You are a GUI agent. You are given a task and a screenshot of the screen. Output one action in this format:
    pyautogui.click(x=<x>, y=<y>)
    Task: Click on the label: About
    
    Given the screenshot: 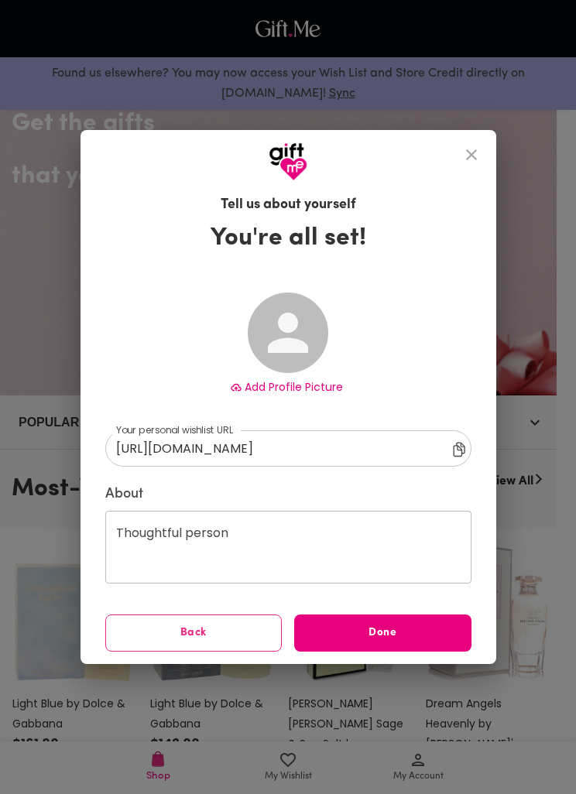 What is the action you would take?
    pyautogui.click(x=288, y=495)
    